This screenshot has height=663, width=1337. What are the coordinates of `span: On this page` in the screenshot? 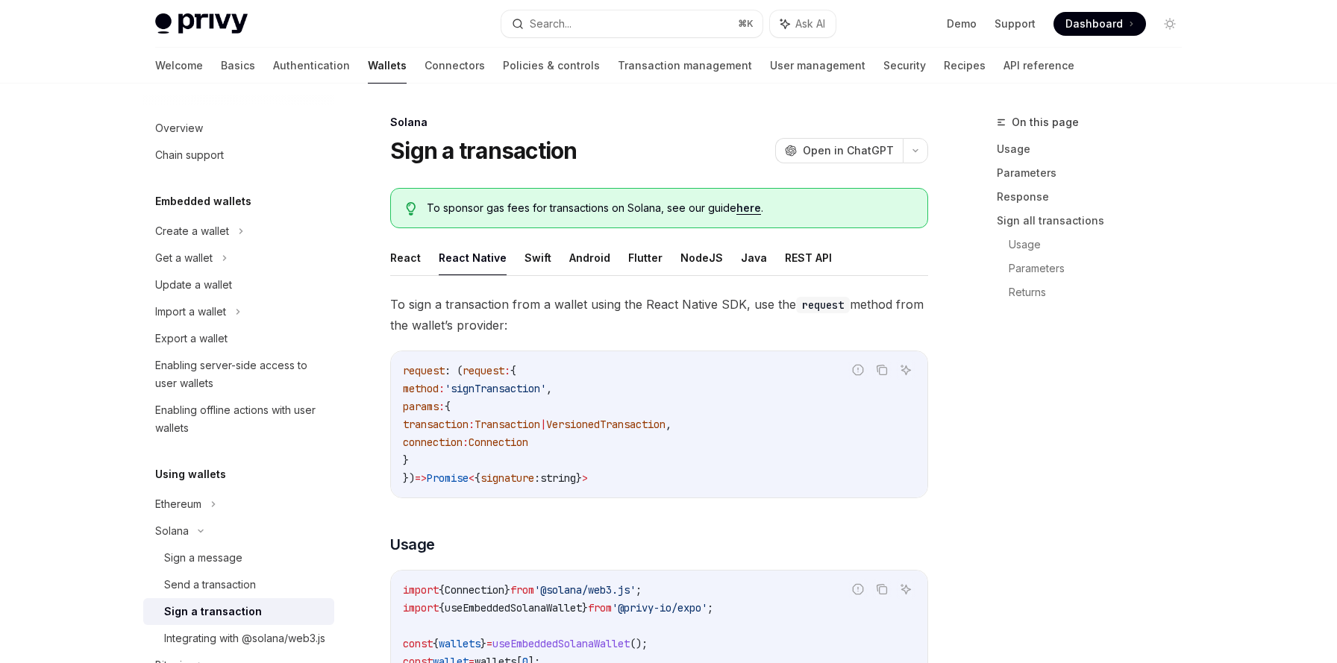 It's located at (1045, 122).